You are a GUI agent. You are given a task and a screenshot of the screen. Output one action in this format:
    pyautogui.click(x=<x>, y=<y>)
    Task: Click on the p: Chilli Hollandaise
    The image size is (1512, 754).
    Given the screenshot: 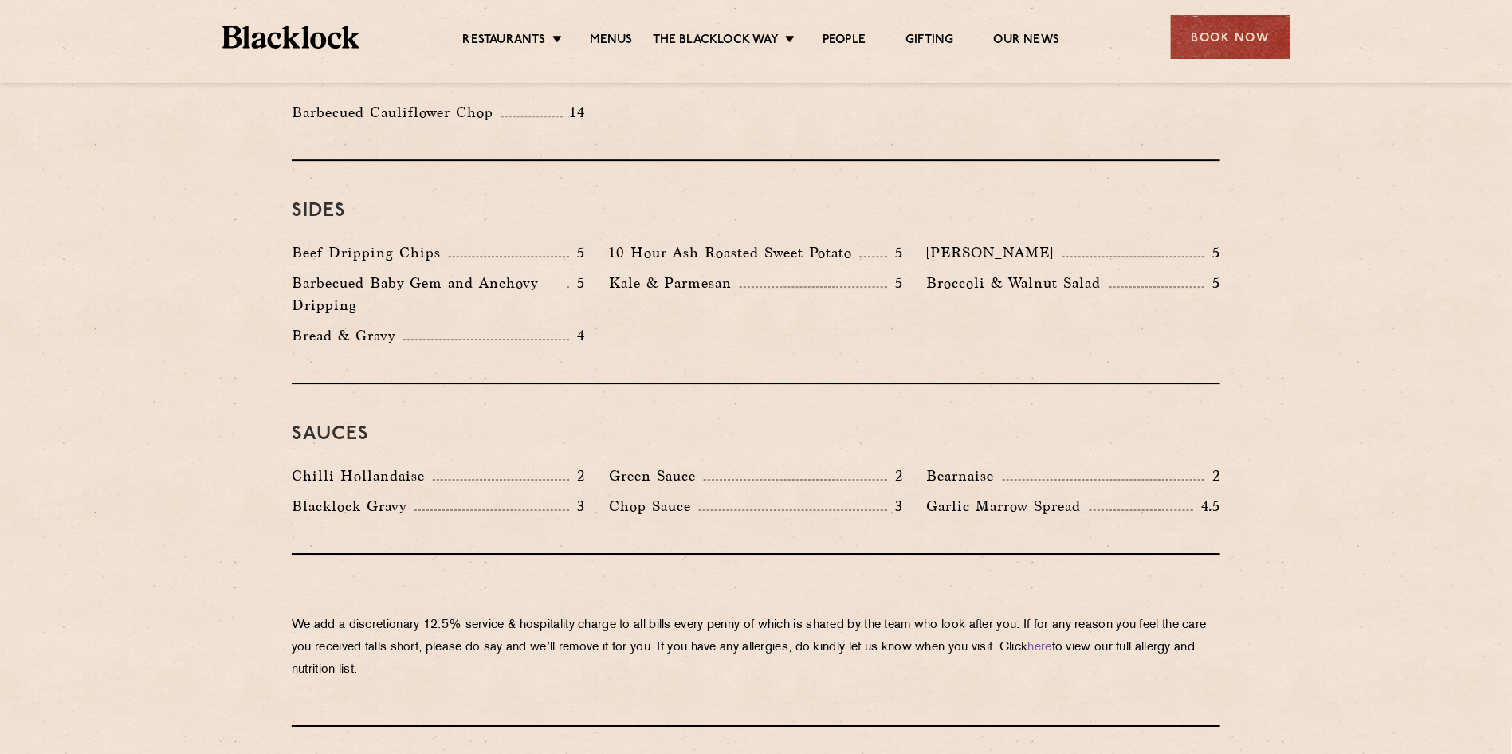 What is the action you would take?
    pyautogui.click(x=362, y=476)
    